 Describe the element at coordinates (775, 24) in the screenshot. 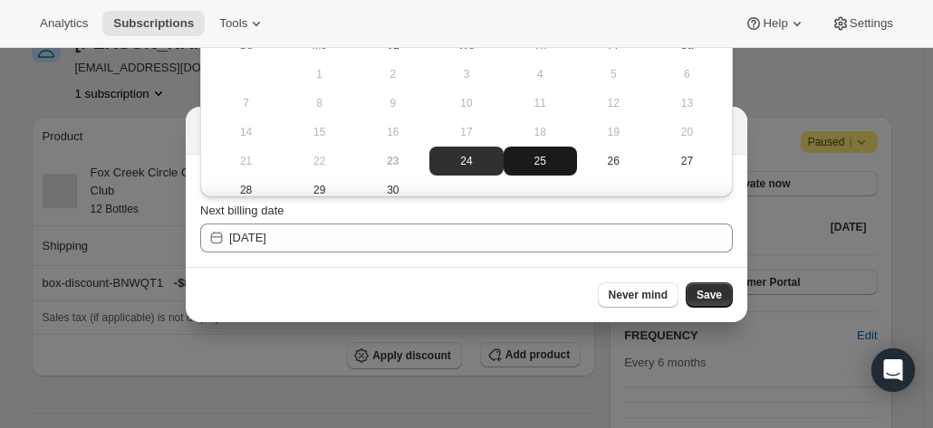

I see `button: Help` at that location.